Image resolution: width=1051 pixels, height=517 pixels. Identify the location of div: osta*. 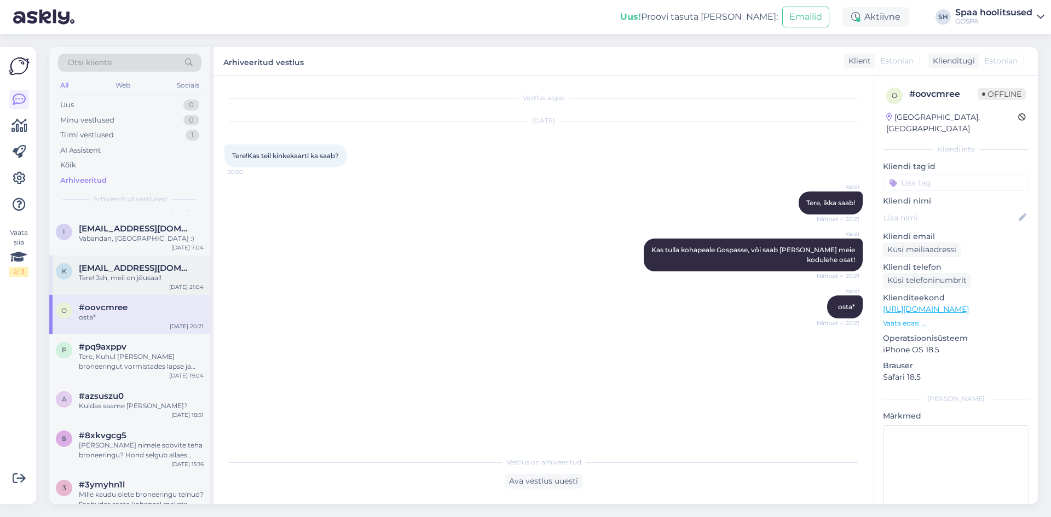
(141, 318).